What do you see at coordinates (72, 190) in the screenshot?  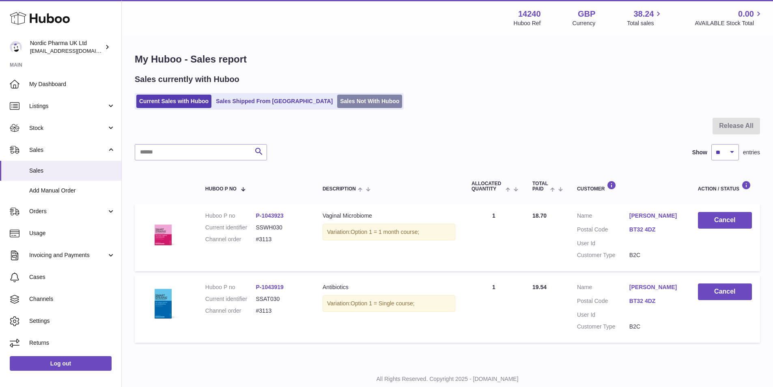 I see `span: Add Manual Order` at bounding box center [72, 190].